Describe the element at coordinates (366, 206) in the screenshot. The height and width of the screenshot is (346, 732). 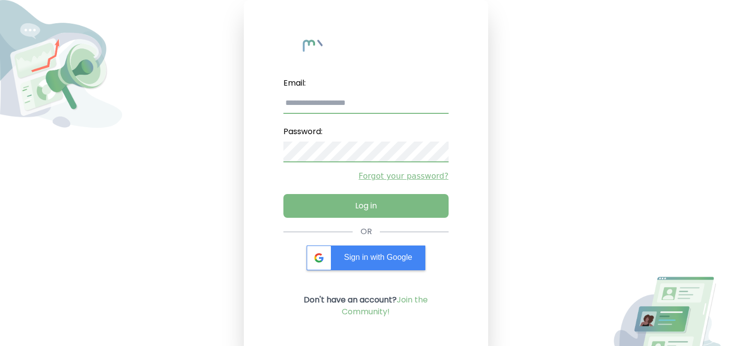
I see `button: Log in` at that location.